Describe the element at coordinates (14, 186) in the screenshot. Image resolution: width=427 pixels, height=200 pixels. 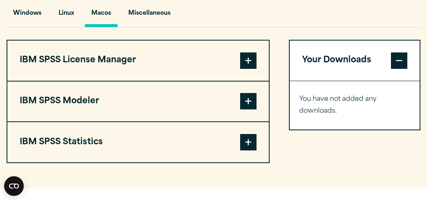
I see `button: Open CMP widget` at that location.